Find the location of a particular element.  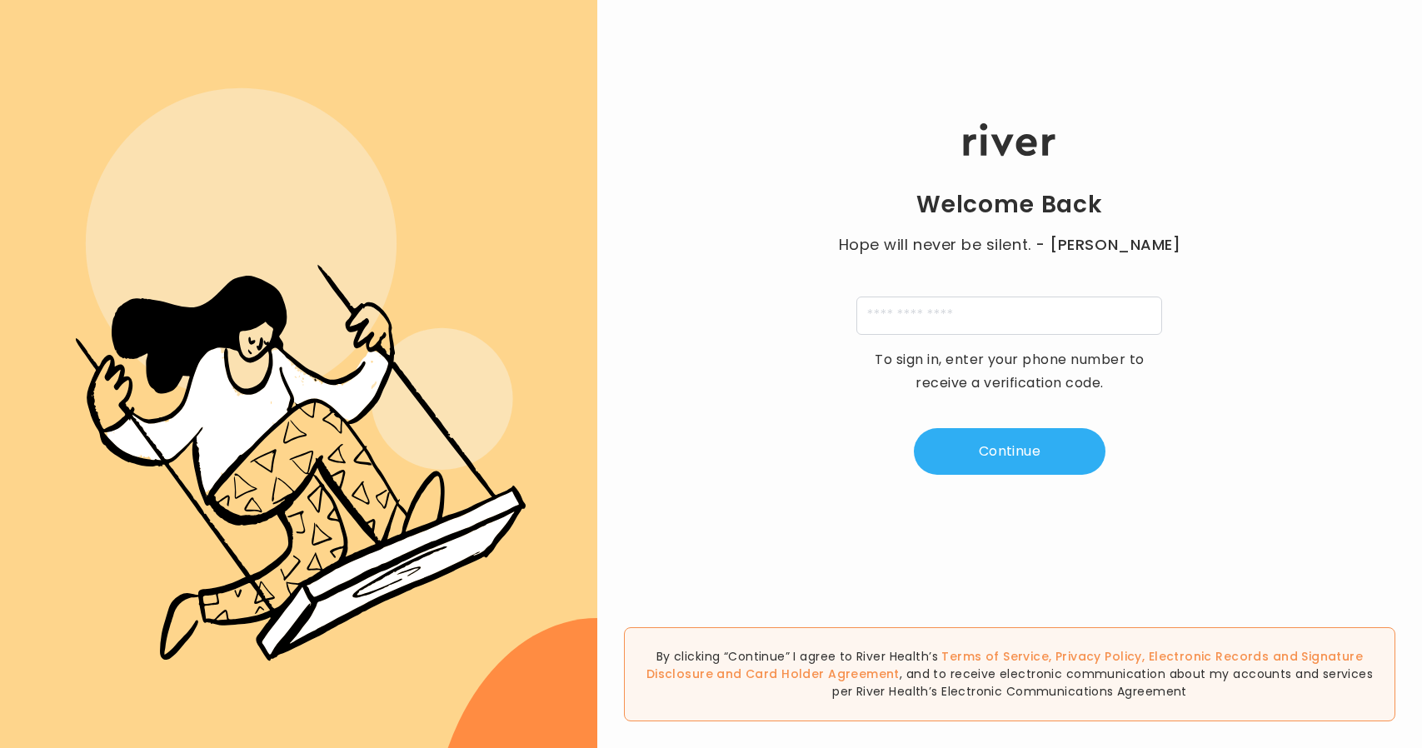

span: , , and is located at coordinates (1005, 665).